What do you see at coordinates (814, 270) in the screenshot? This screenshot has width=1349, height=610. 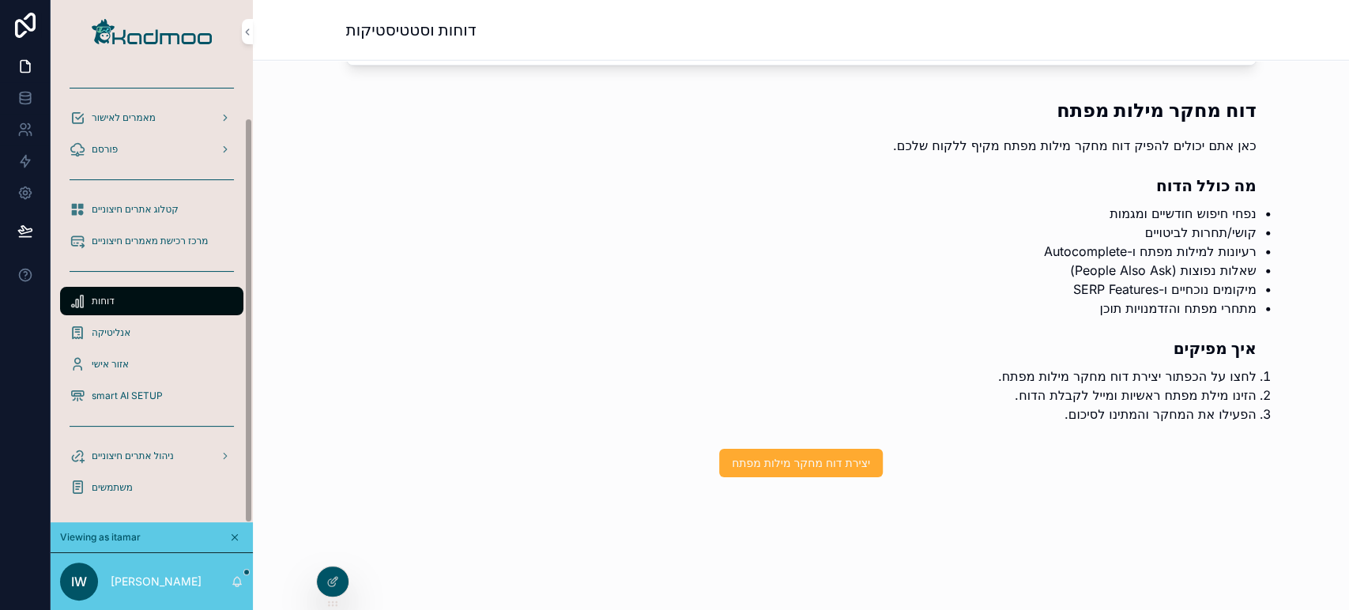 I see `li: שאלות נפוצות (People Also Ask)` at bounding box center [814, 270].